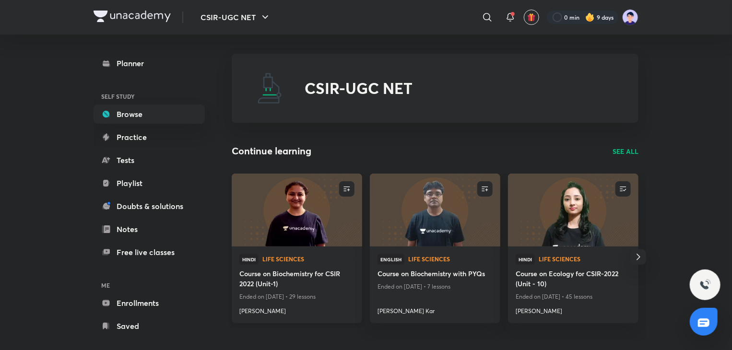  What do you see at coordinates (297, 280) in the screenshot?
I see `h4: Course on Biochemistry for CSIR 2022 (Unit-1)` at bounding box center [297, 280].